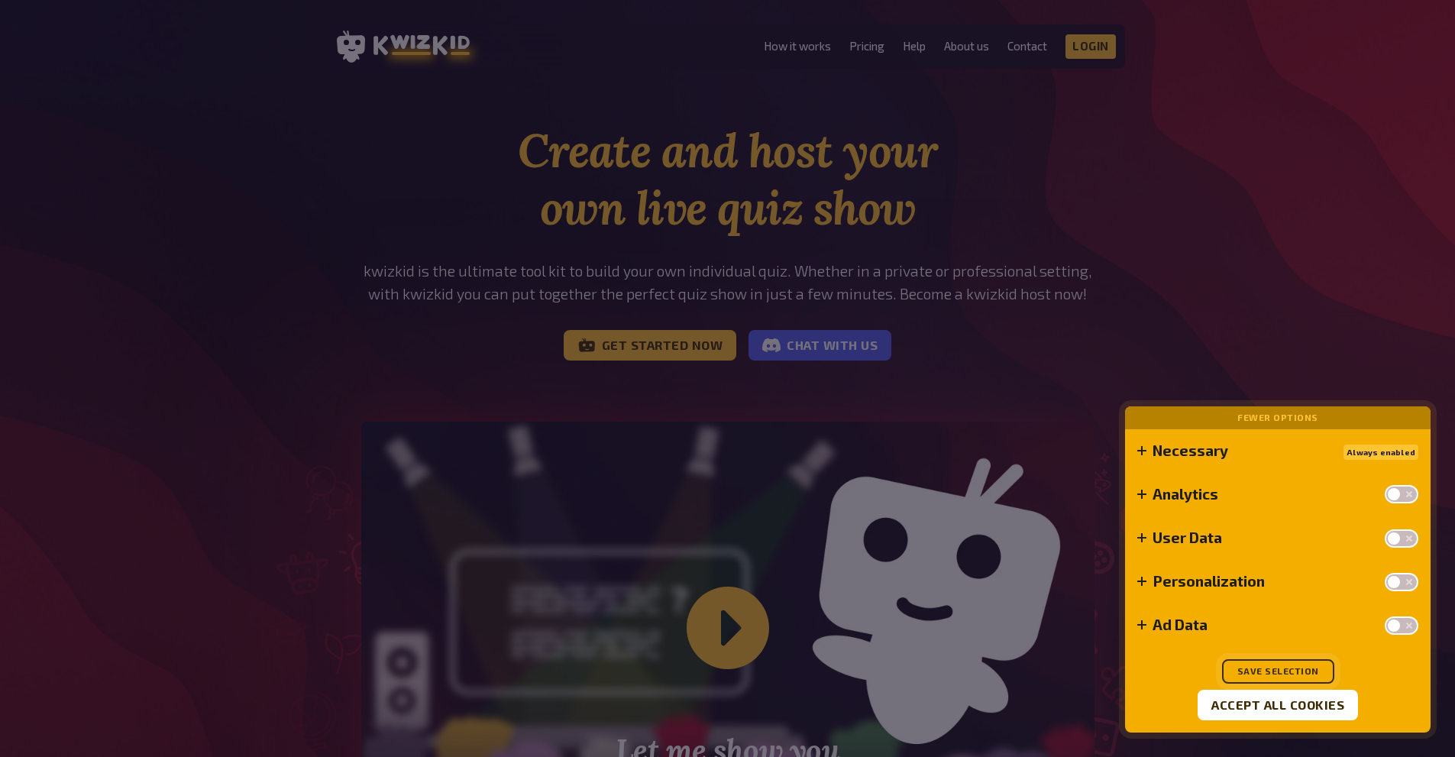 The image size is (1455, 757). I want to click on summary: Analytics, so click(1278, 493).